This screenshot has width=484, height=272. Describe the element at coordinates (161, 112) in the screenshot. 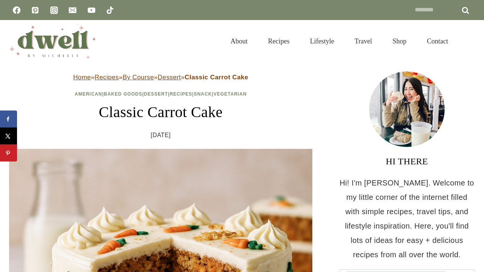

I see `h1: Classic Carrot Cake` at that location.